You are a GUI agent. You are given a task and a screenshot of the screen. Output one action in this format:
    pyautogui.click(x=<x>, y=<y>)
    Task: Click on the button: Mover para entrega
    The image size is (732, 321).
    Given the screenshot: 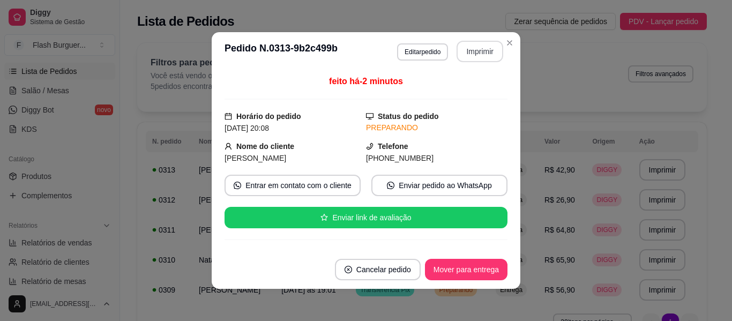 What is the action you would take?
    pyautogui.click(x=466, y=270)
    